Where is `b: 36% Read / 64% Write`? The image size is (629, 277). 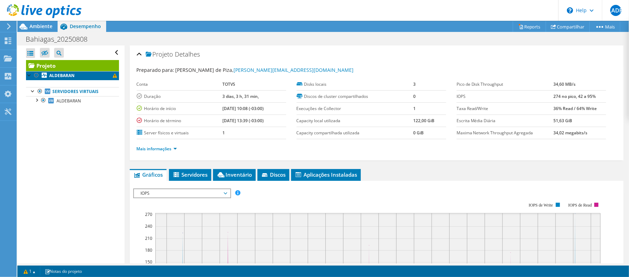
b: 36% Read / 64% Write is located at coordinates (575, 108).